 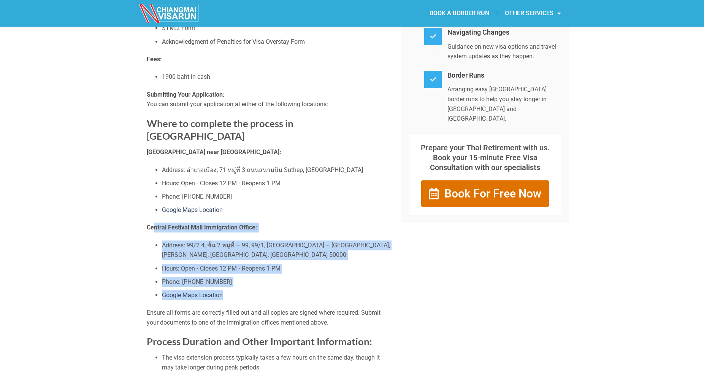 What do you see at coordinates (485, 194) in the screenshot?
I see `a: Book For Free Now` at bounding box center [485, 194].